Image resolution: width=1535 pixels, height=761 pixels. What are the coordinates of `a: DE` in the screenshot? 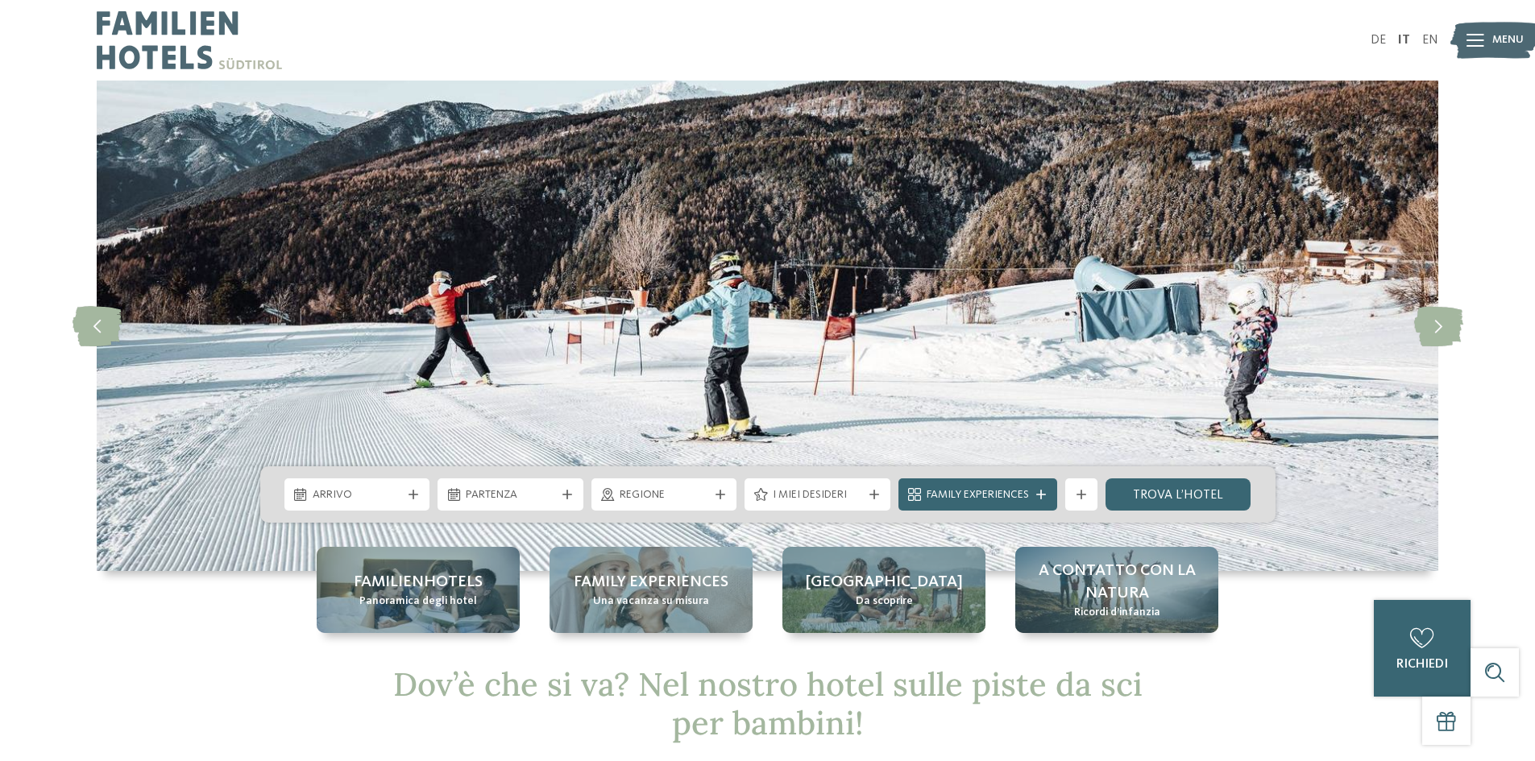 It's located at (1378, 40).